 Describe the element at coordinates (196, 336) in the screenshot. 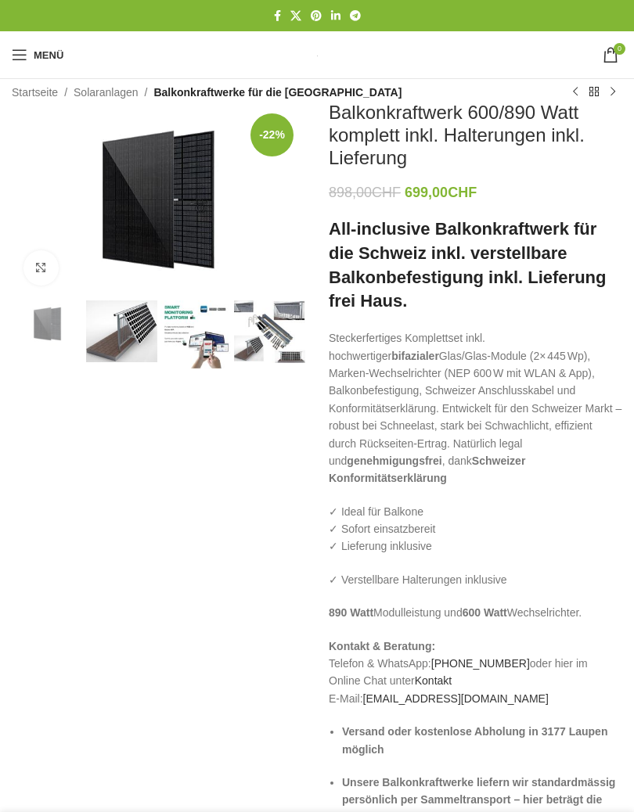

I see `img: Balkonkraftwerk 600/890 Watt komplett inkl. Halterungen inkl. Lieferung – Bild 3` at that location.